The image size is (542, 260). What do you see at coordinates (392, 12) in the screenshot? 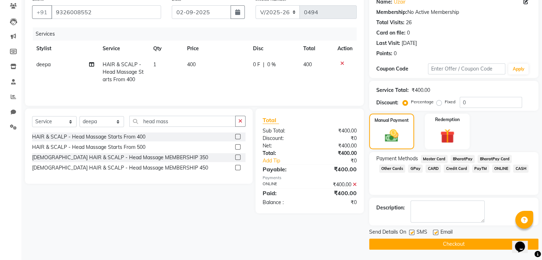
I see `div: Membership:` at bounding box center [392, 12].